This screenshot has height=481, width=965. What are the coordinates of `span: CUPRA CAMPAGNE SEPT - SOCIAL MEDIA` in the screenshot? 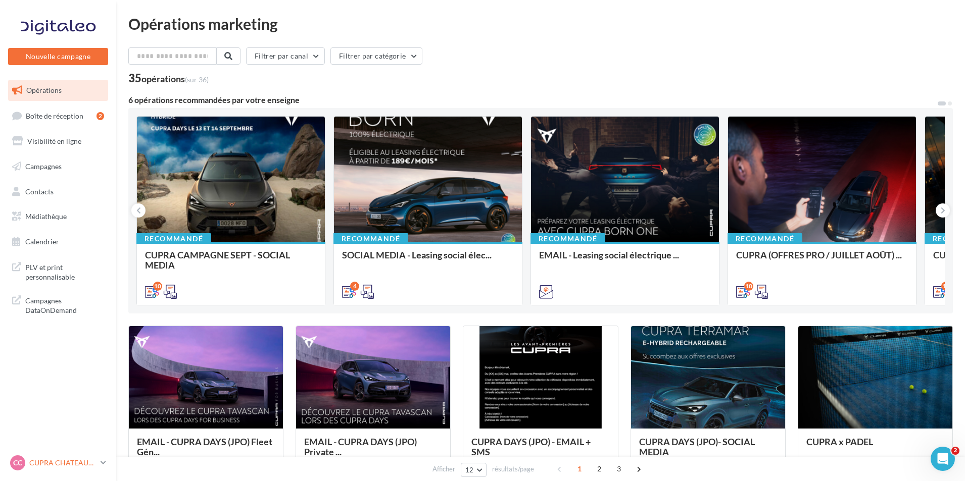 It's located at (217, 260).